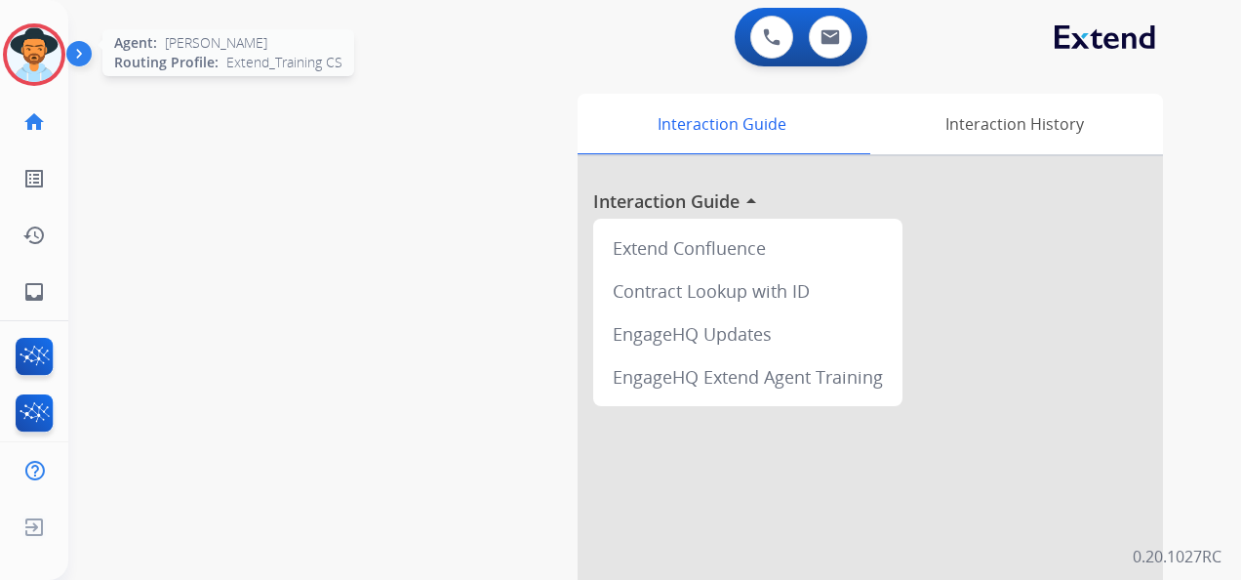 The image size is (1241, 580). What do you see at coordinates (136, 43) in the screenshot?
I see `span: Agent:` at bounding box center [136, 43].